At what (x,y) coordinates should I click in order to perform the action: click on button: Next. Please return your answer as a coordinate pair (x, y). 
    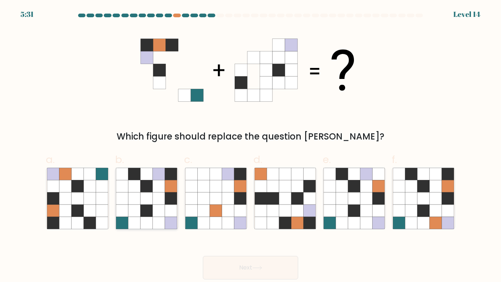
    Looking at the image, I should click on (251, 268).